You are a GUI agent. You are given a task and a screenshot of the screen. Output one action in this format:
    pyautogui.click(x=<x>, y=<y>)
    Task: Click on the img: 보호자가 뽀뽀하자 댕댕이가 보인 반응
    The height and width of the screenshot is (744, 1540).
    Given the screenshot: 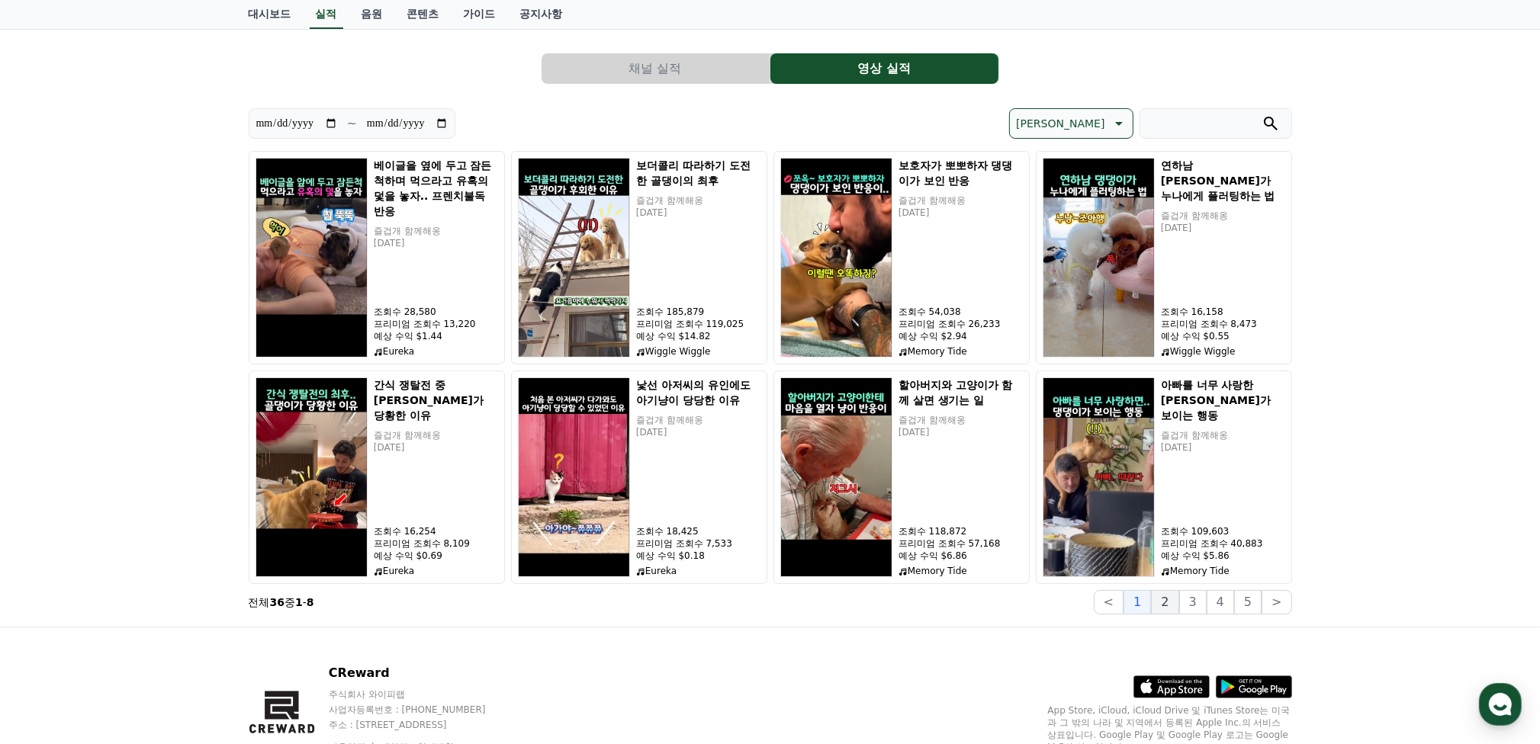 What is the action you would take?
    pyautogui.click(x=836, y=258)
    